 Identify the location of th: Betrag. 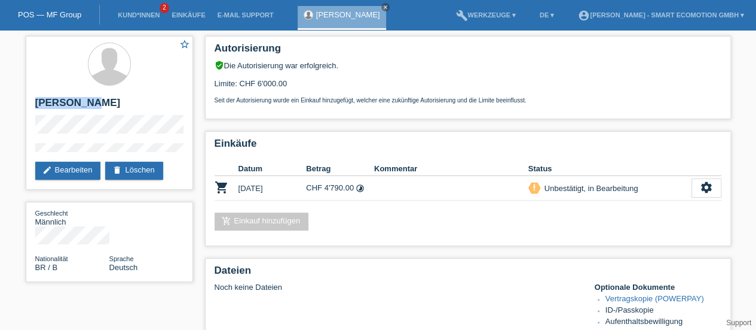
(340, 169).